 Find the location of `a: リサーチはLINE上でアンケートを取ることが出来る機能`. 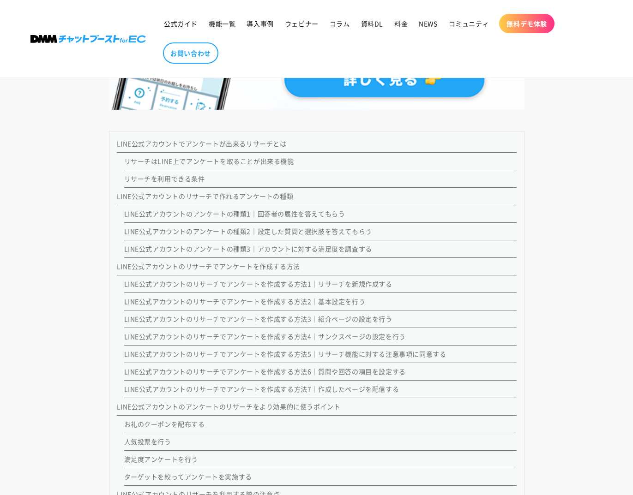

a: リサーチはLINE上でアンケートを取ることが出来る機能 is located at coordinates (209, 161).